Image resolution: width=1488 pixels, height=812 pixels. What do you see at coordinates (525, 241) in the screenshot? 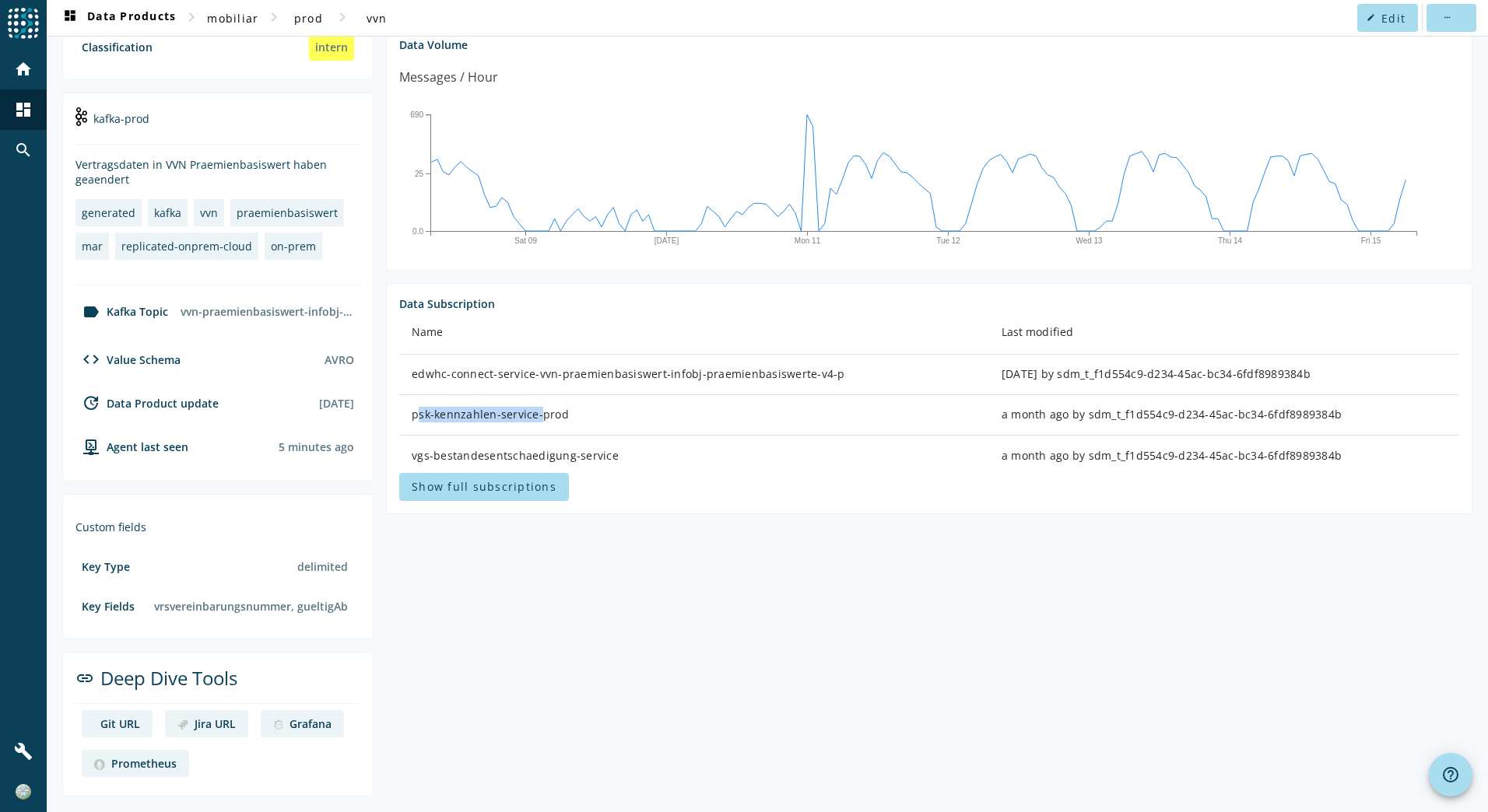
I see `text: Sat 09` at bounding box center [525, 241].